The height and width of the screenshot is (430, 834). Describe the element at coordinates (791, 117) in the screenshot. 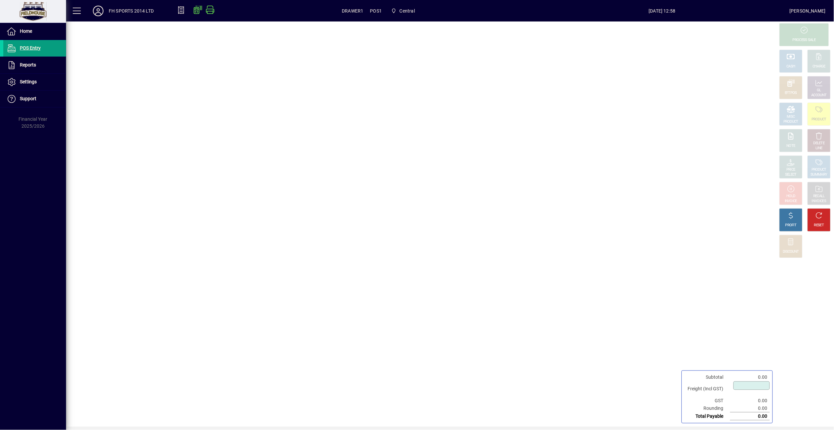

I see `div: MISC` at that location.